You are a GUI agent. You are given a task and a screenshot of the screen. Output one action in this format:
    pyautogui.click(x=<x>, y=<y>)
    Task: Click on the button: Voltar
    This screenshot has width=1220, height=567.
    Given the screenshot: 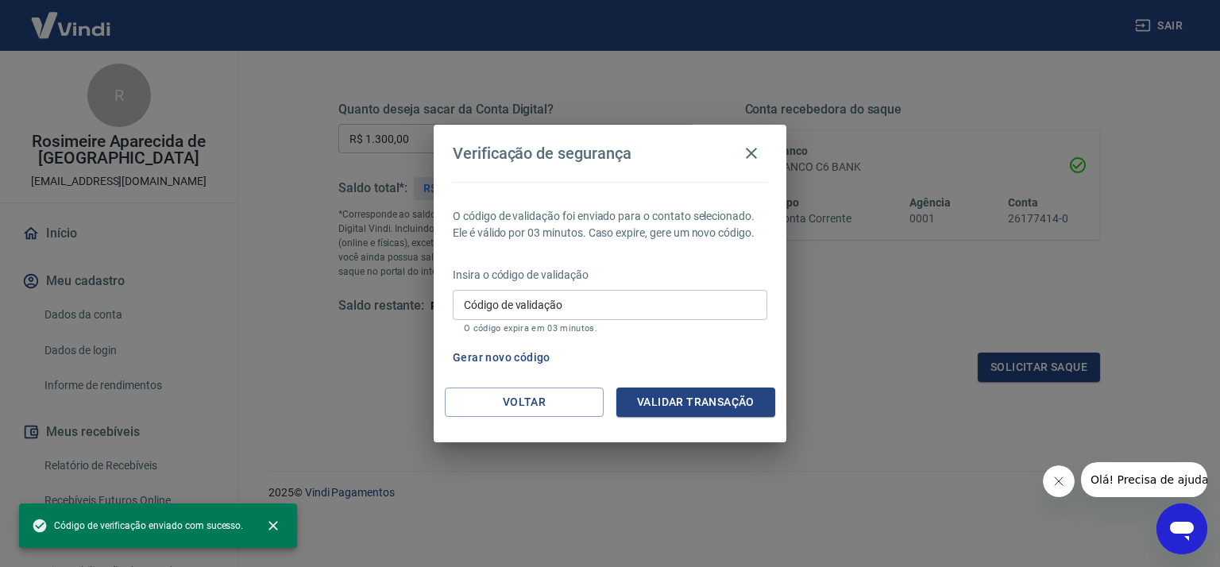 What is the action you would take?
    pyautogui.click(x=524, y=402)
    